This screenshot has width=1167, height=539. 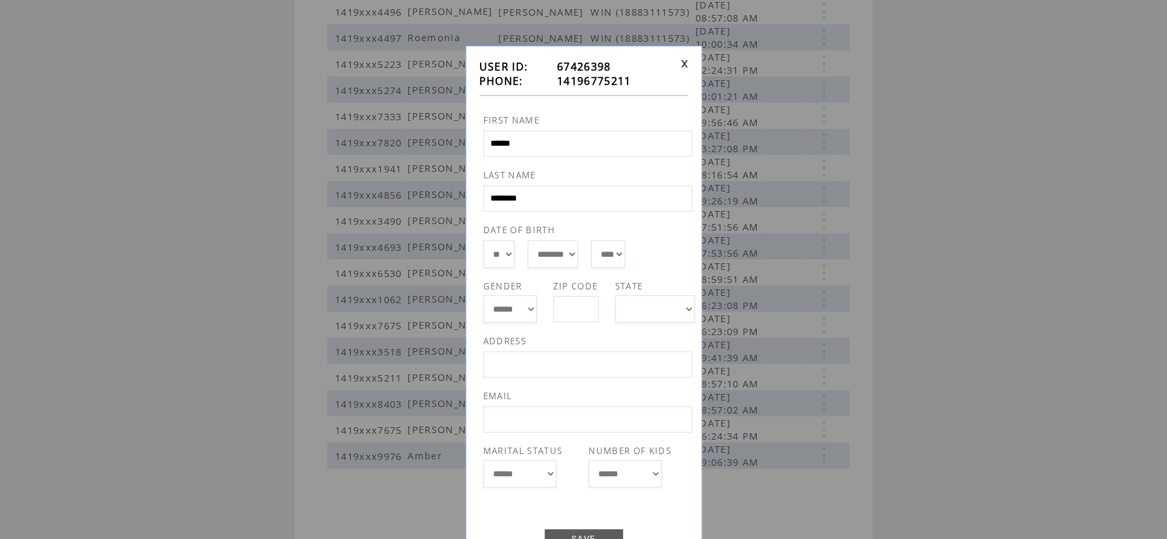 What do you see at coordinates (629, 450) in the screenshot?
I see `span: NUMBER OF KIDS` at bounding box center [629, 450].